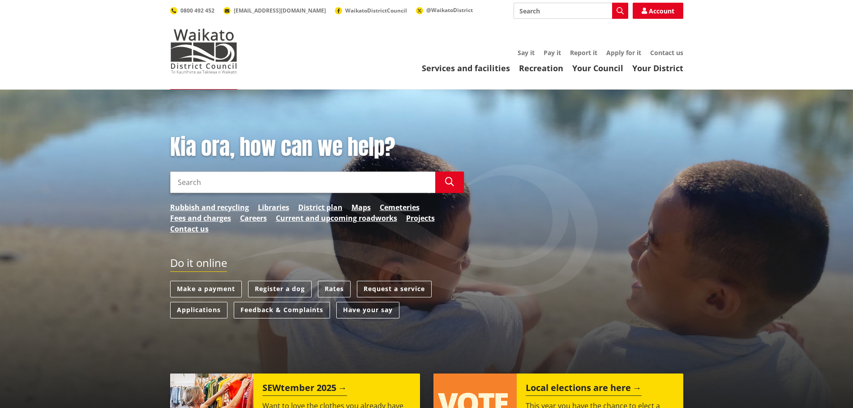 The image size is (853, 408). What do you see at coordinates (320, 207) in the screenshot?
I see `a: District plan` at bounding box center [320, 207].